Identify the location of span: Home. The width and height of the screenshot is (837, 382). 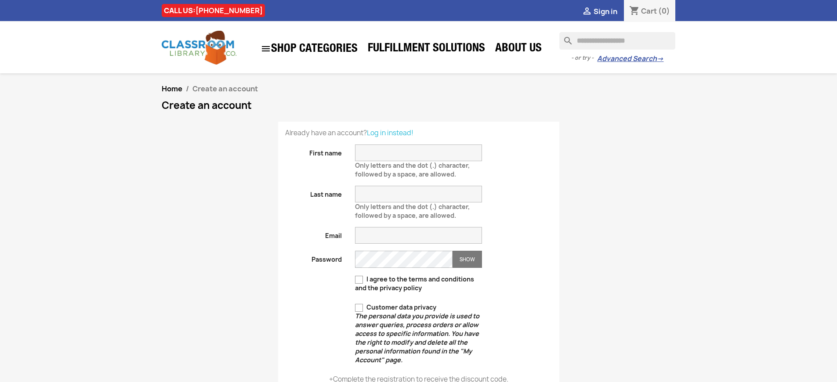
(172, 89).